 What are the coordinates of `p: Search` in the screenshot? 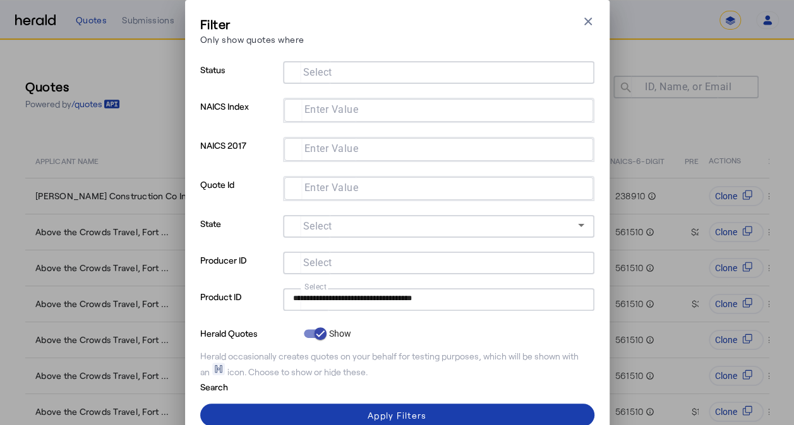 It's located at (249, 386).